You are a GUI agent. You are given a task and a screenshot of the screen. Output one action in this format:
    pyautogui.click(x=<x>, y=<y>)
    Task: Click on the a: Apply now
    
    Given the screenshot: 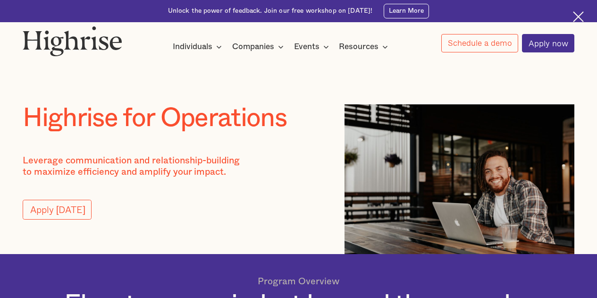 What is the action you would take?
    pyautogui.click(x=548, y=43)
    